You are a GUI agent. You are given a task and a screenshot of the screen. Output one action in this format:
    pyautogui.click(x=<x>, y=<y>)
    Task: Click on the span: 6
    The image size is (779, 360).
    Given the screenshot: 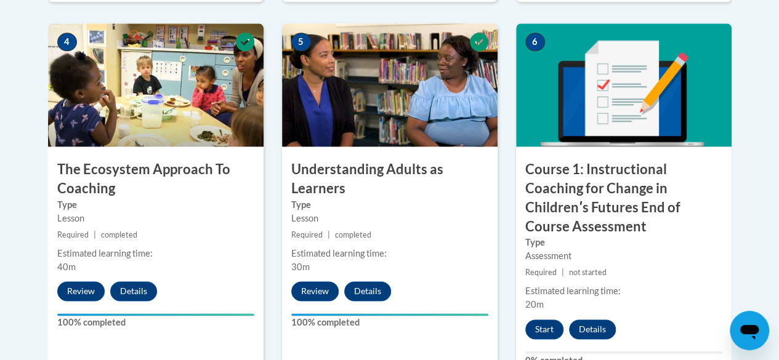 What is the action you would take?
    pyautogui.click(x=535, y=42)
    